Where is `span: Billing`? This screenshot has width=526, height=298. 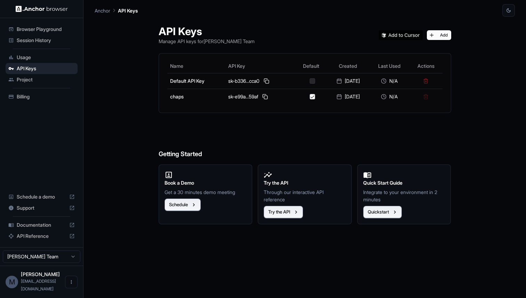 span: Billing is located at coordinates (46, 97).